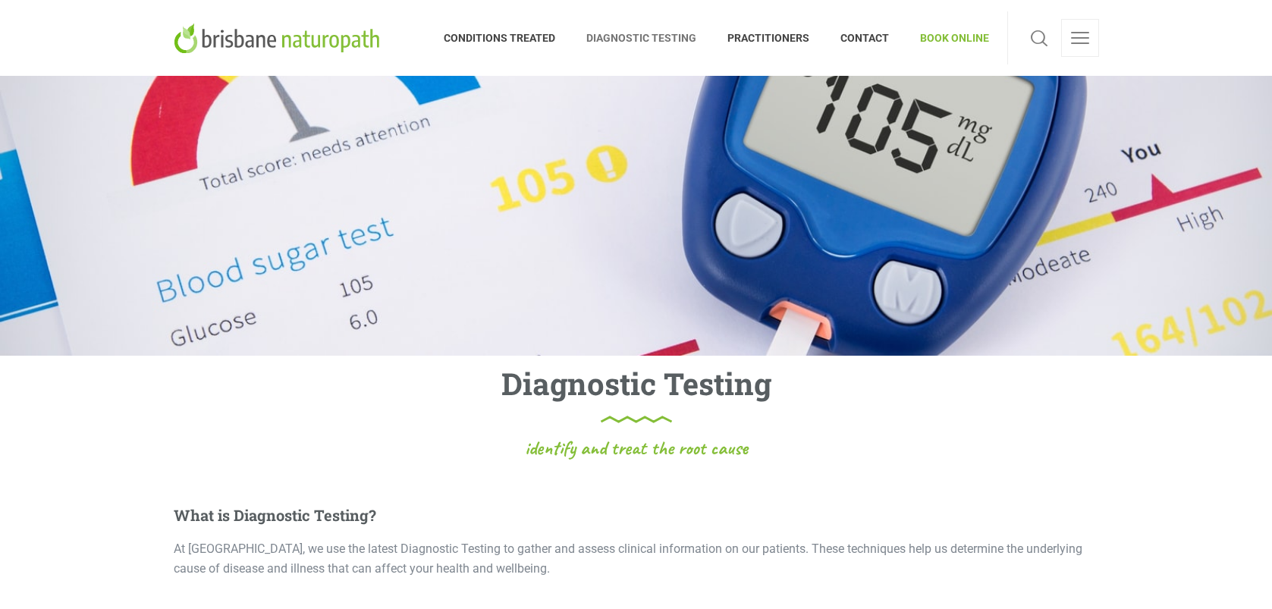  Describe the element at coordinates (768, 38) in the screenshot. I see `a: PRACTITIONERS` at that location.